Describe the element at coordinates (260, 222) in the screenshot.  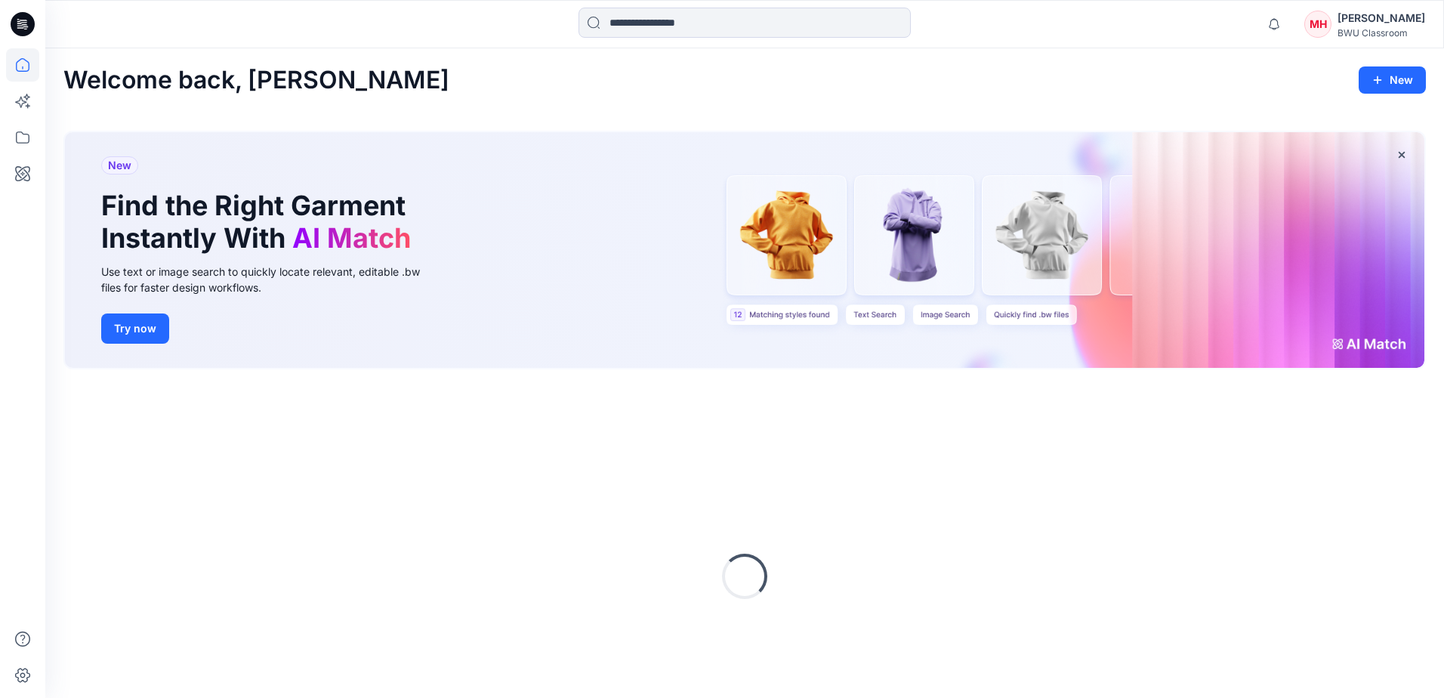
I see `h1: Find the Right Garment Instantly With` at that location.